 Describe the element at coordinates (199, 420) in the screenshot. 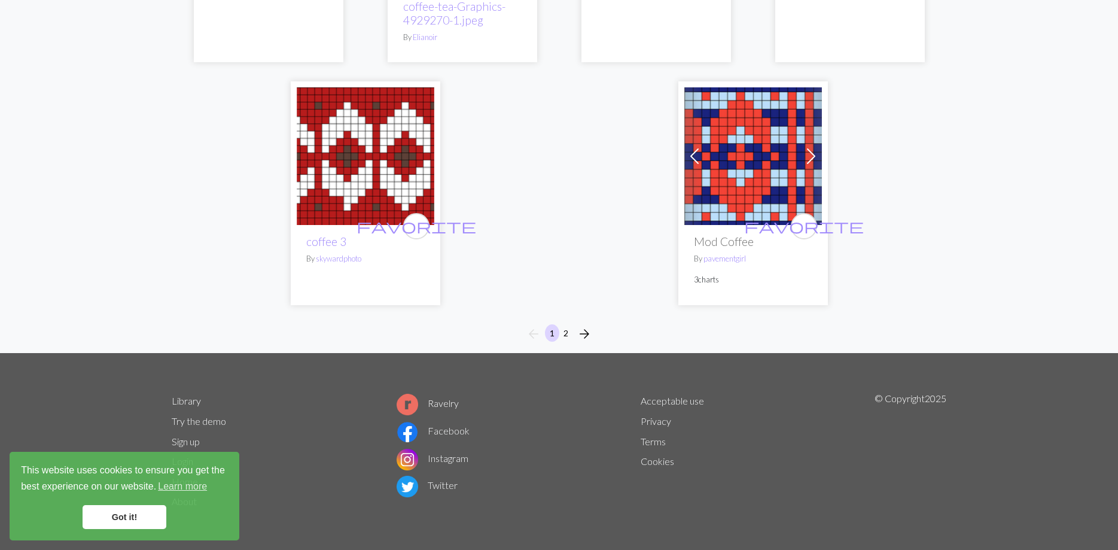

I see `a: Try the demo` at that location.